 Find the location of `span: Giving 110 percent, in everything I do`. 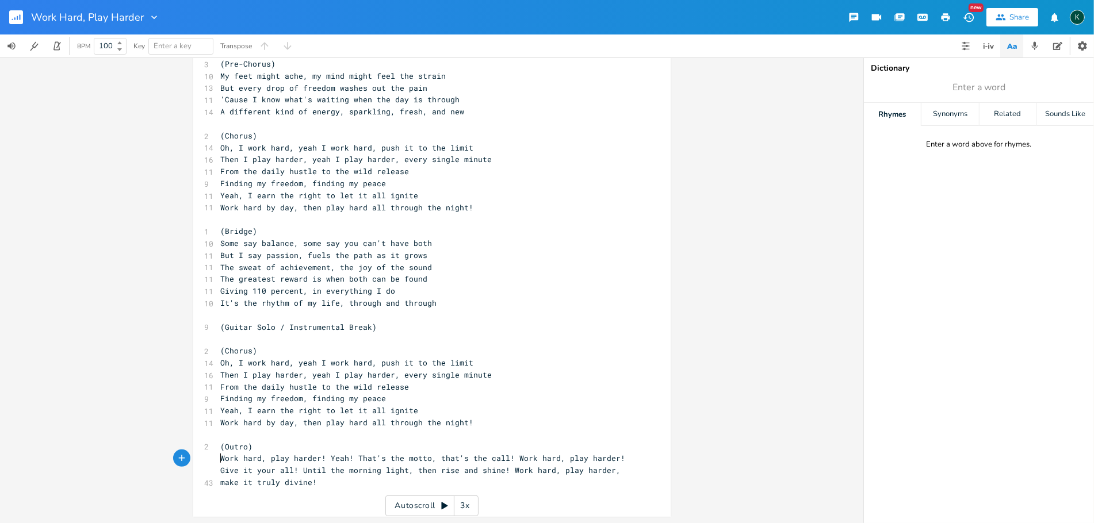

span: Giving 110 percent, in everything I do is located at coordinates (308, 291).